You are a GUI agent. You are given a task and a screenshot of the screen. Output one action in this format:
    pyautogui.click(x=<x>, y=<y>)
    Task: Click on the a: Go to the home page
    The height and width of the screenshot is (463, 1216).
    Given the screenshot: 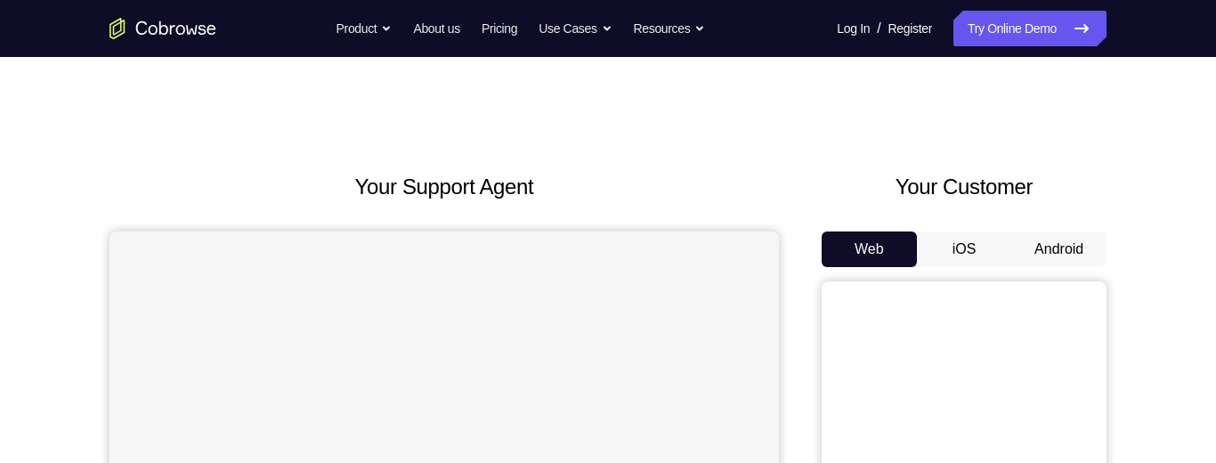 What is the action you would take?
    pyautogui.click(x=163, y=28)
    